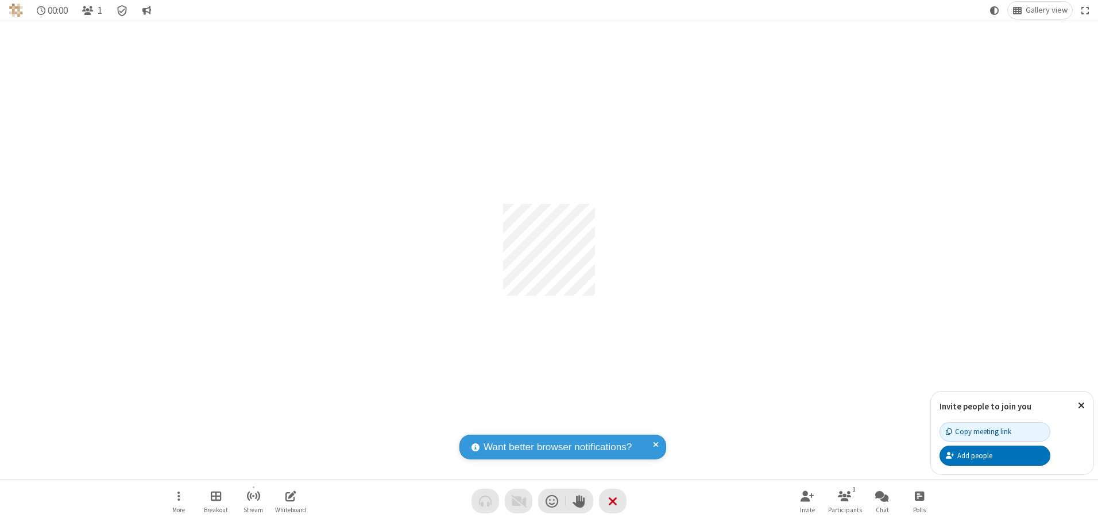 The image size is (1098, 522). I want to click on button: Manage Breakout Rooms, so click(216, 501).